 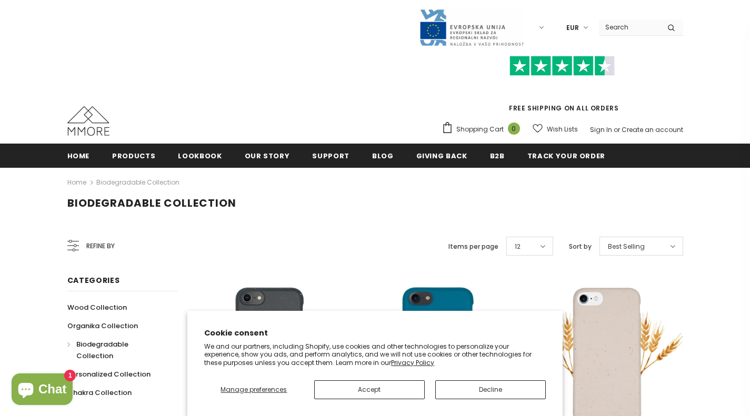 What do you see at coordinates (566, 155) in the screenshot?
I see `a: Track your order` at bounding box center [566, 155].